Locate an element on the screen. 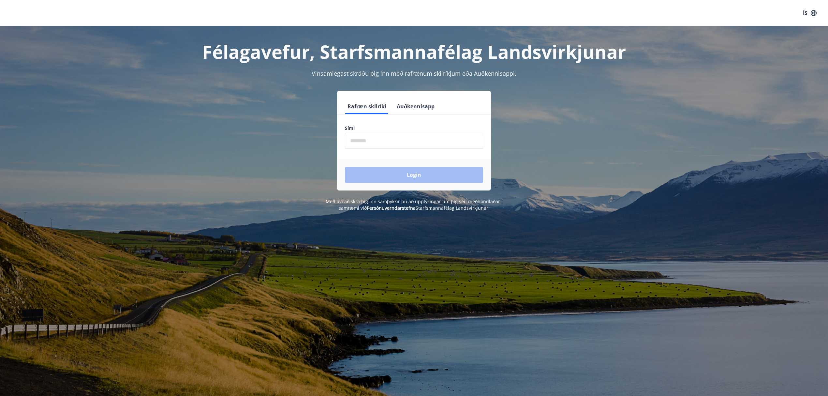 This screenshot has height=396, width=828. label: Sími is located at coordinates (414, 128).